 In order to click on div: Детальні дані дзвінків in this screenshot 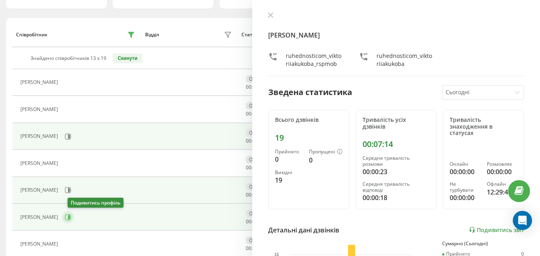, I will do `click(304, 230)`.